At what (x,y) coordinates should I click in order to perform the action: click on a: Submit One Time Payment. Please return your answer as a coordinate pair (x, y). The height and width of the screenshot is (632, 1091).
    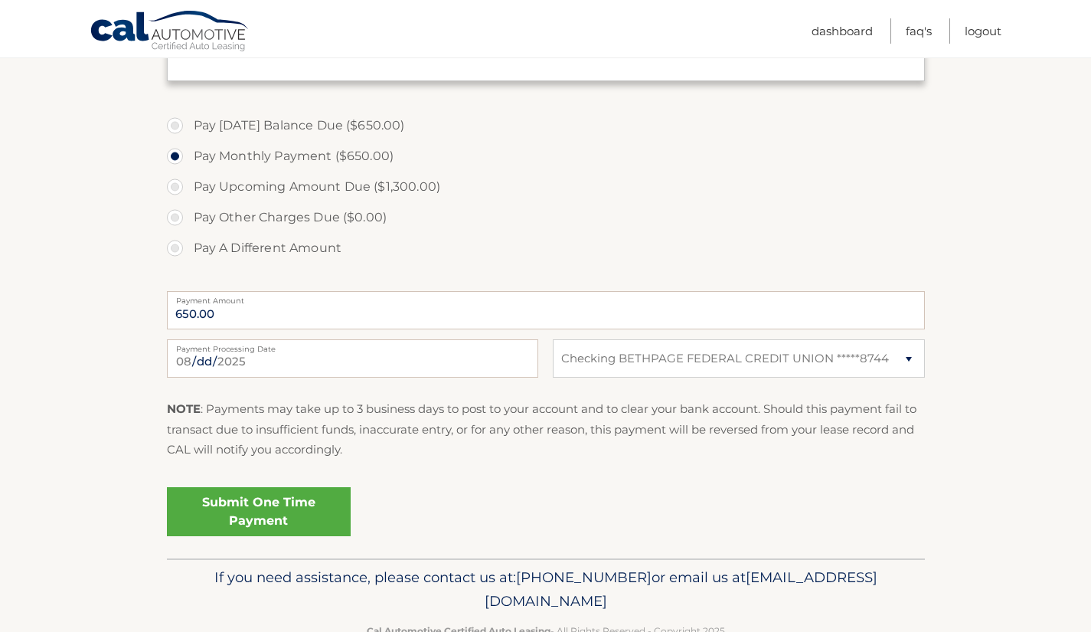
    Looking at the image, I should click on (259, 511).